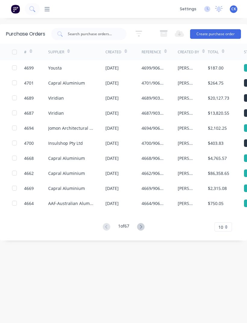 The height and width of the screenshot is (323, 247). What do you see at coordinates (188, 9) in the screenshot?
I see `div: settings` at bounding box center [188, 9].